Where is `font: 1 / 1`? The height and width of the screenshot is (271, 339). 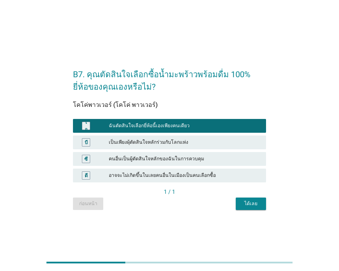 font: 1 / 1 is located at coordinates (170, 192).